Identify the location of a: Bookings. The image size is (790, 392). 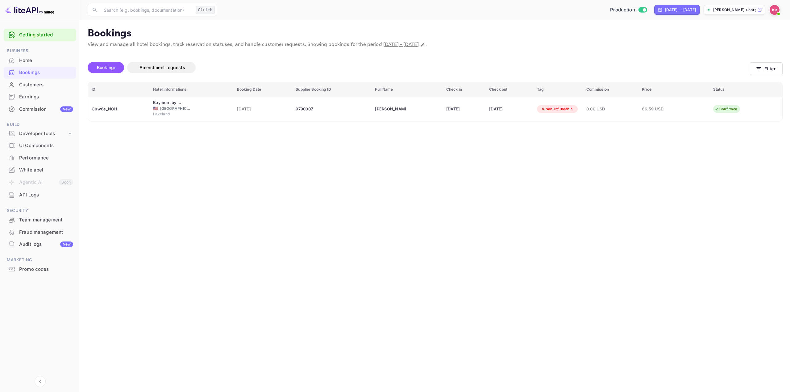
(40, 72).